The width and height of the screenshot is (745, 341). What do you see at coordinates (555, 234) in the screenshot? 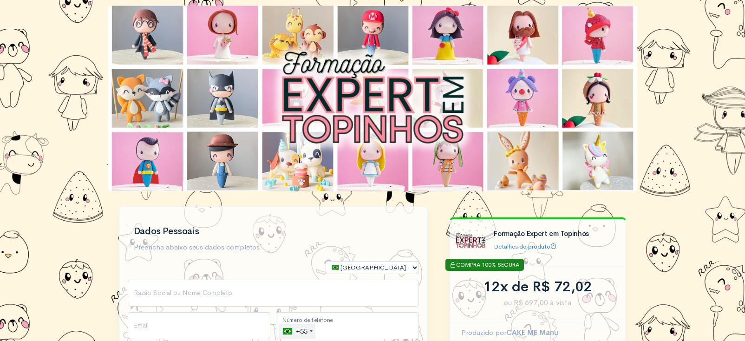
I see `h4: Formação Expert em Topinhos` at bounding box center [555, 234].